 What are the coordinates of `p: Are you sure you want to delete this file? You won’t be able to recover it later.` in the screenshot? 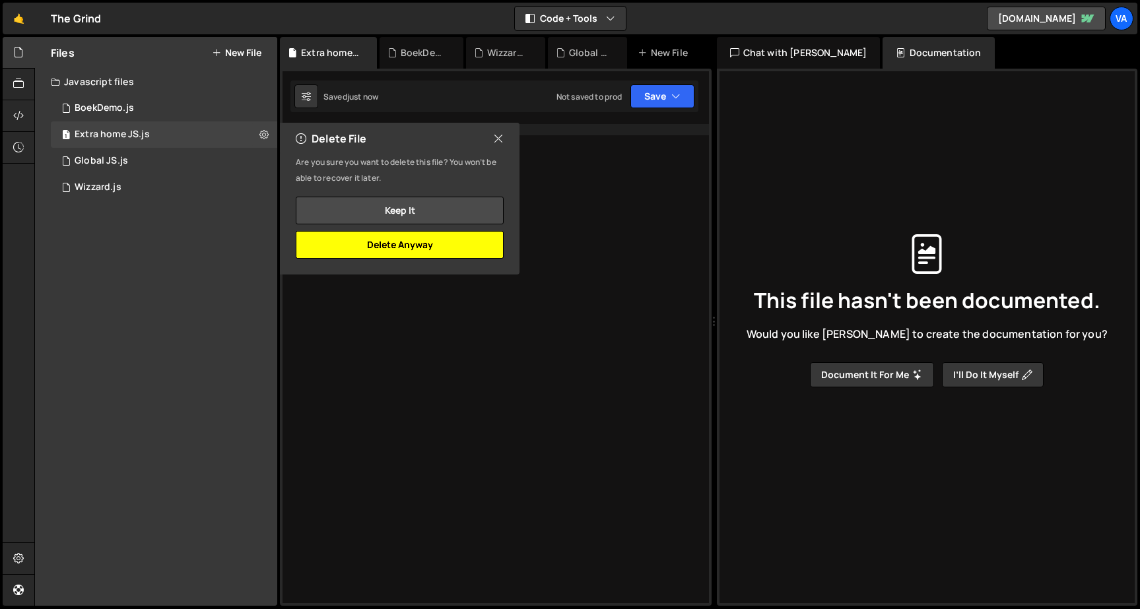 It's located at (399, 170).